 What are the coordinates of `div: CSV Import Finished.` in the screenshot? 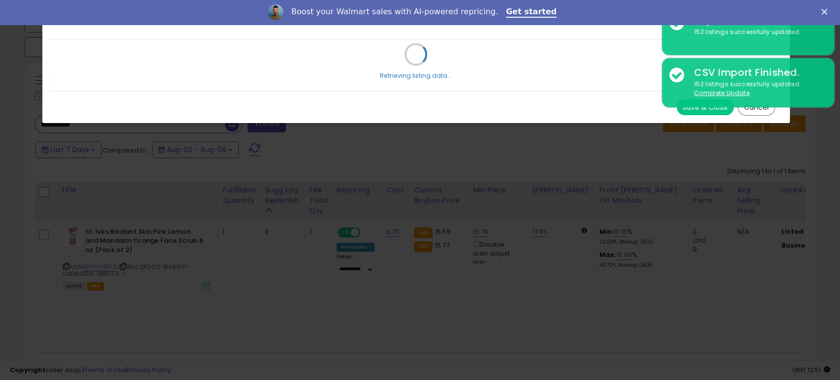 It's located at (756, 72).